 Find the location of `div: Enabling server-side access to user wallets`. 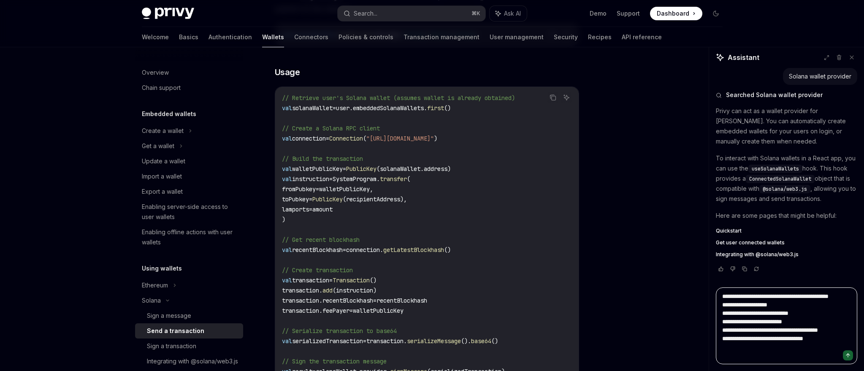

div: Enabling server-side access to user wallets is located at coordinates (190, 212).